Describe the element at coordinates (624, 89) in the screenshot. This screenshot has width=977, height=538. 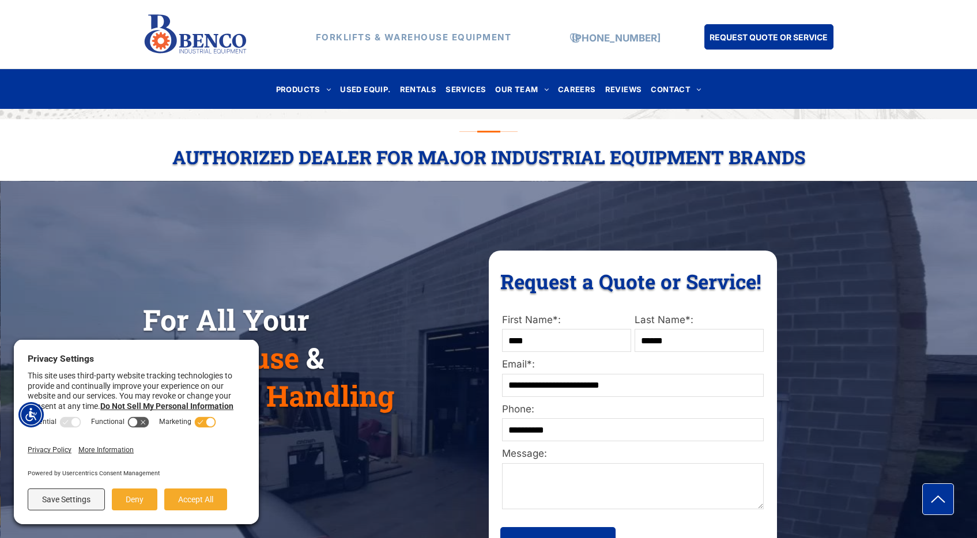
I see `a: REVIEWS` at that location.